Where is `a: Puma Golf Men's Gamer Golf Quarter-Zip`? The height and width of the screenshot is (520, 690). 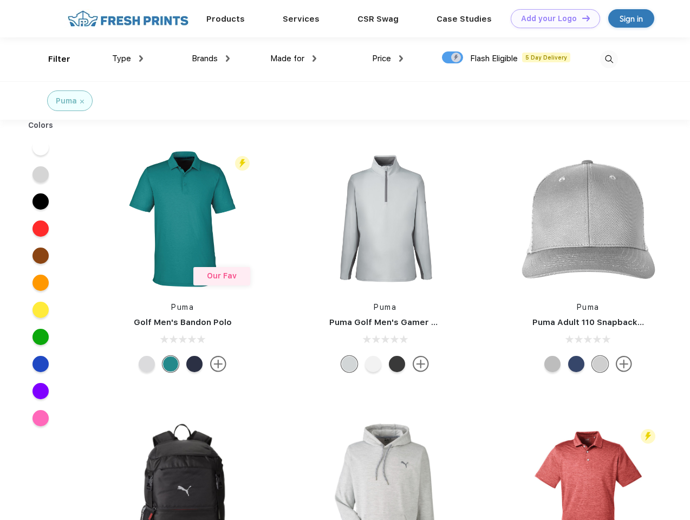
a: Puma Golf Men's Gamer Golf Quarter-Zip is located at coordinates (415, 322).